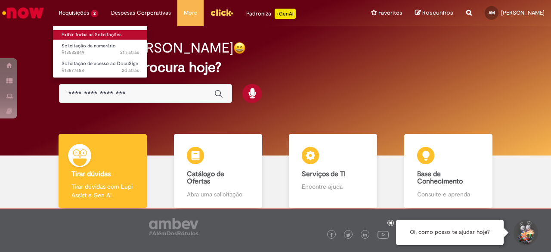 The image size is (551, 252). What do you see at coordinates (218, 194) in the screenshot?
I see `p: Abra uma solicitação` at bounding box center [218, 194].